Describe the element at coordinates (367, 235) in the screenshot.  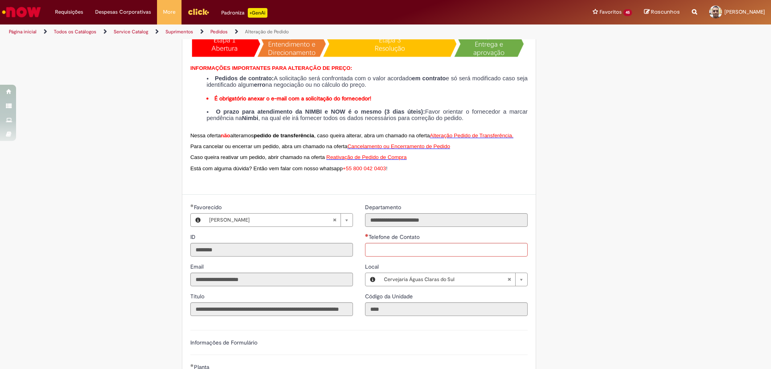
I see `span: Necessários` at that location.